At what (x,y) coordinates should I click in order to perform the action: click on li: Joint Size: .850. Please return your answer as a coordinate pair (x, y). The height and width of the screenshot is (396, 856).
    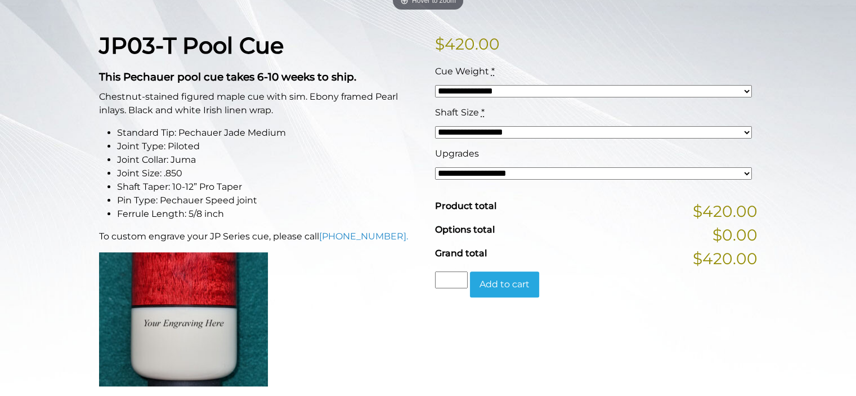
    Looking at the image, I should click on (269, 173).